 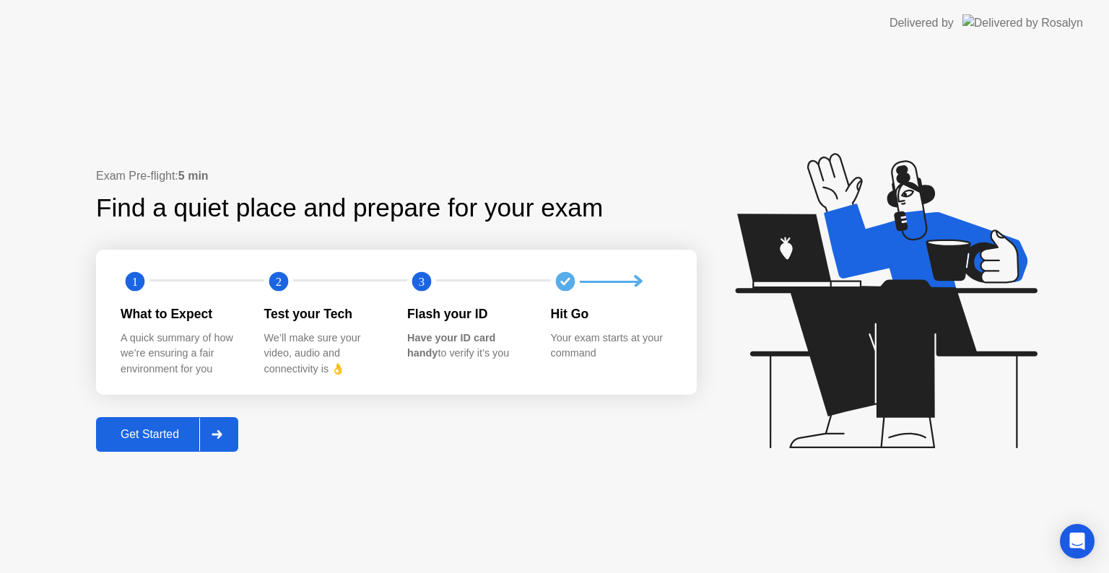 I want to click on div: Test your Tech, so click(x=324, y=314).